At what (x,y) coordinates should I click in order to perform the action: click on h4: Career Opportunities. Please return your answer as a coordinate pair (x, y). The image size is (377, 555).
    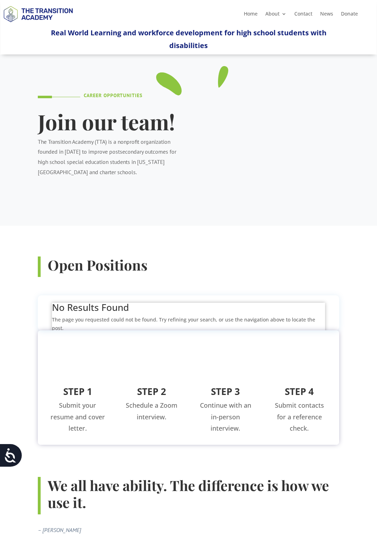
    Looking at the image, I should click on (132, 97).